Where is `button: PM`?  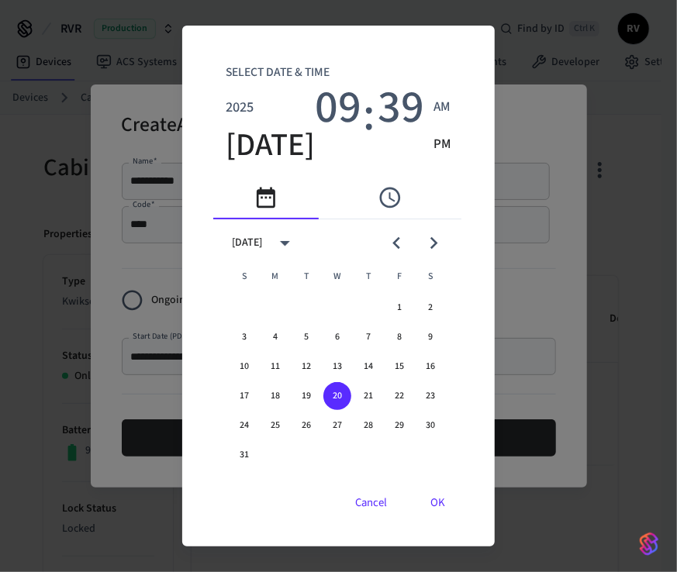
button: PM is located at coordinates (442, 145).